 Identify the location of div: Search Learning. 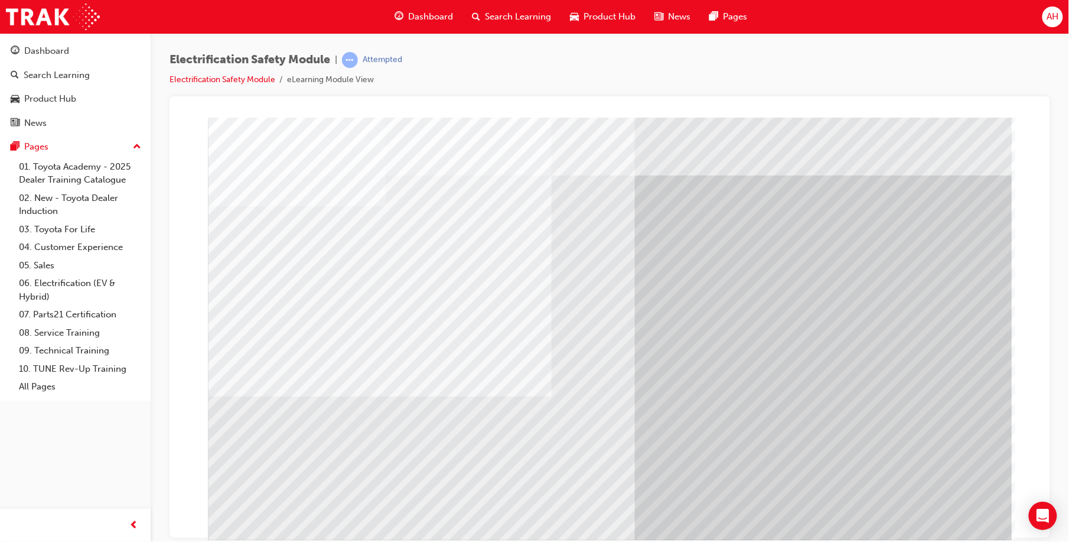
(57, 75).